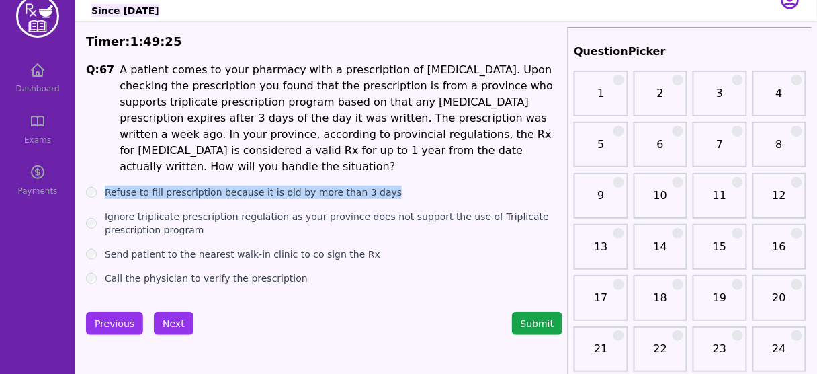  I want to click on a: 21, so click(601, 354).